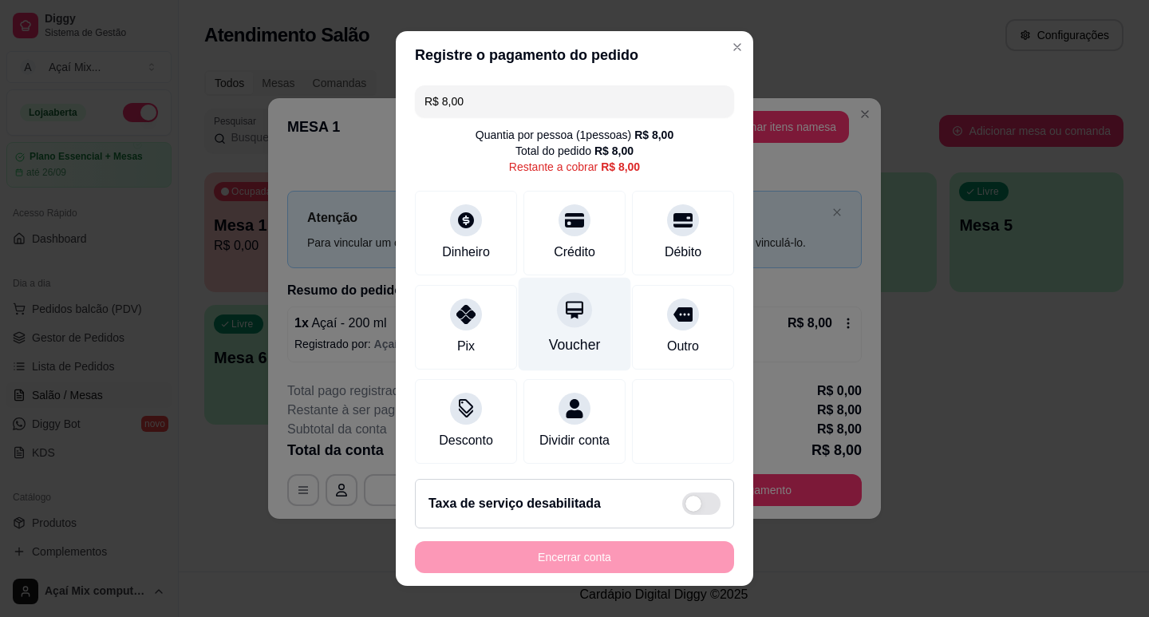 The image size is (1149, 617). Describe the element at coordinates (683, 252) in the screenshot. I see `div: Débito` at that location.